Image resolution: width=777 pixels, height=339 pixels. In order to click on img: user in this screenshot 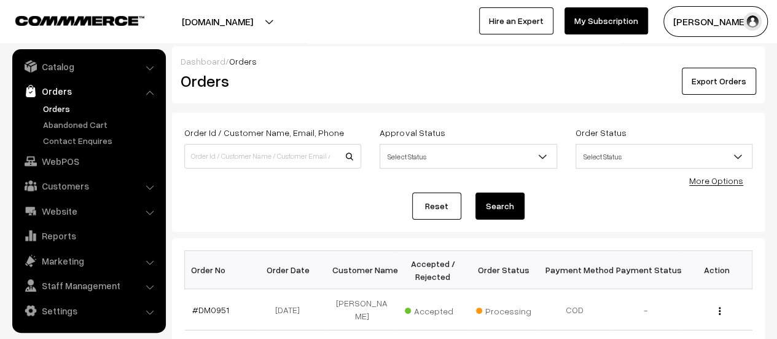, I will do `click(753, 22)`.